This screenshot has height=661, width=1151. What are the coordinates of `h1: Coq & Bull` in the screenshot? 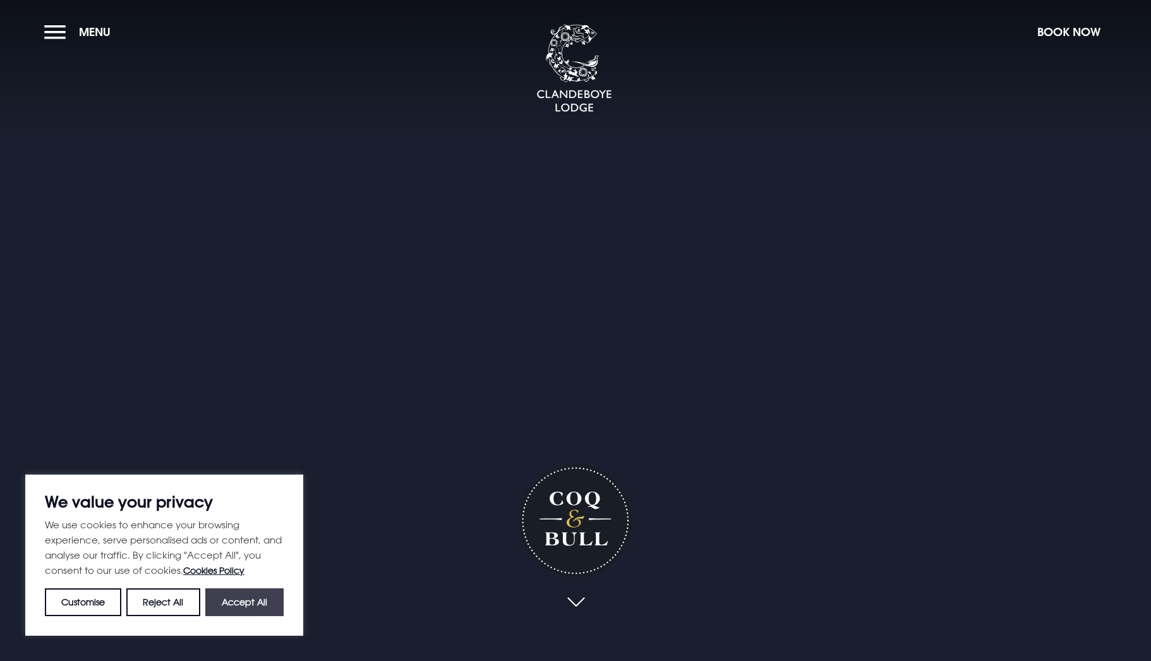 It's located at (575, 520).